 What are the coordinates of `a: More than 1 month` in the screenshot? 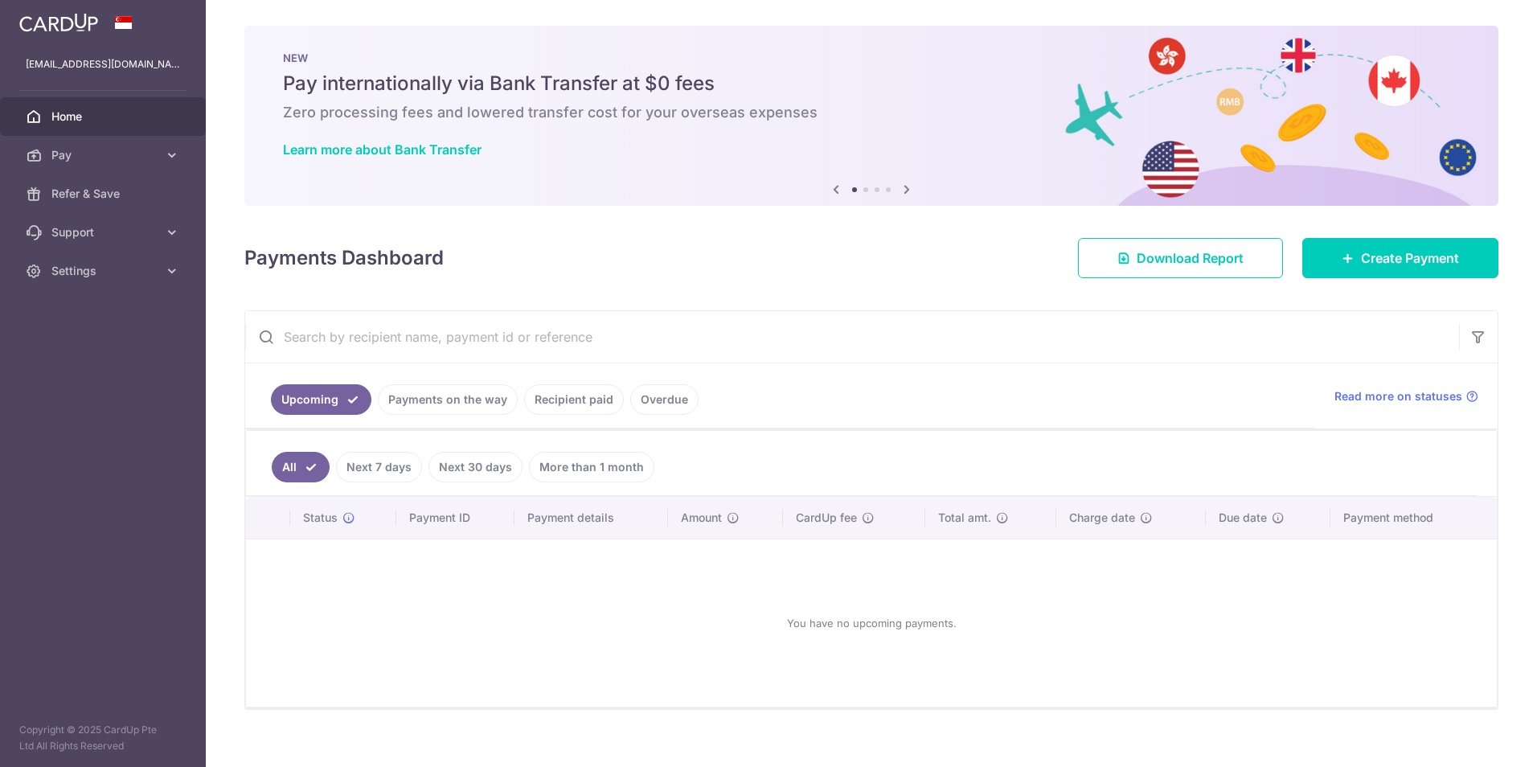 It's located at (592, 467).